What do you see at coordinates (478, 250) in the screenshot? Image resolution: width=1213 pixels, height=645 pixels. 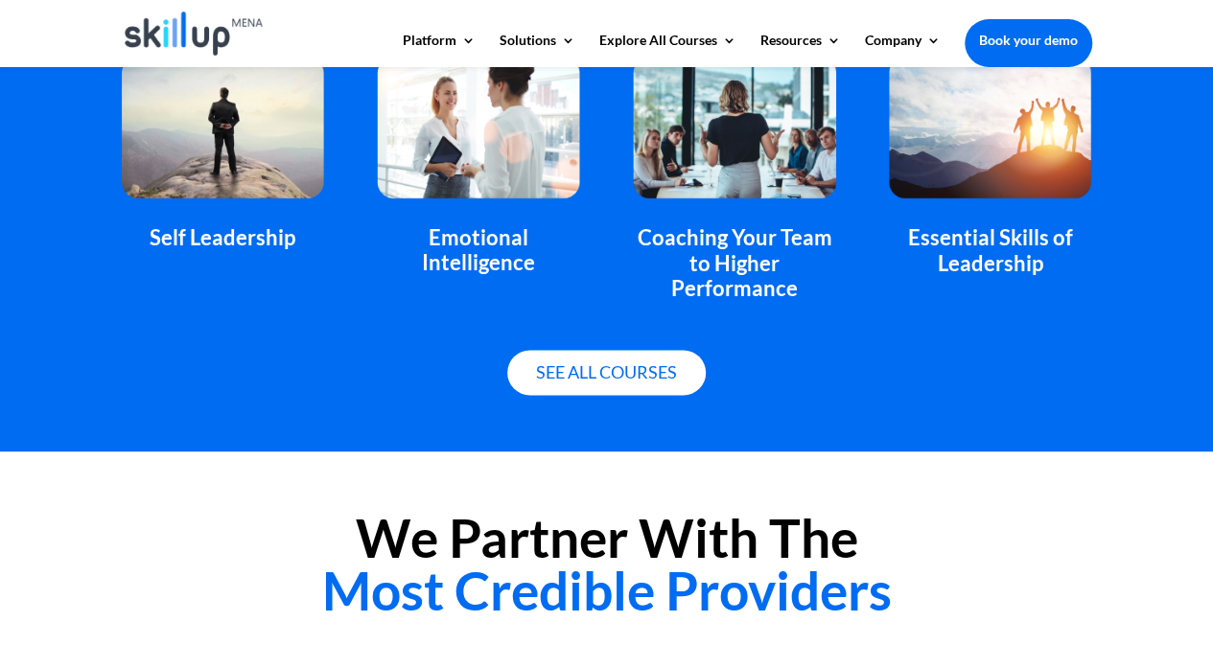 I see `div: Emotional Intelligence` at bounding box center [478, 250].